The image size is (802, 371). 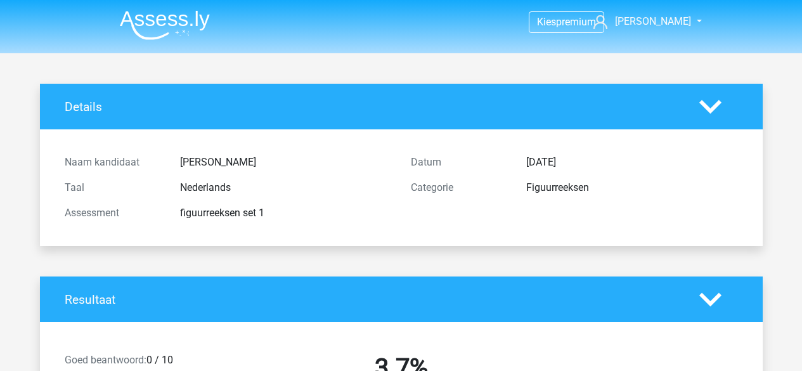 I want to click on span: Goed beantwoord:, so click(x=105, y=359).